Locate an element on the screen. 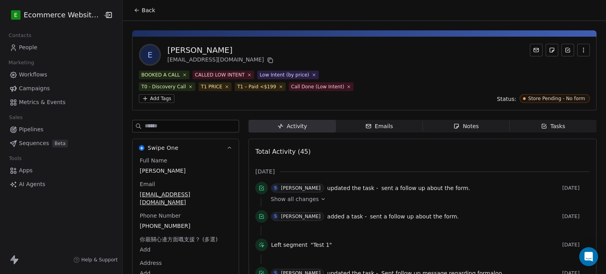 The height and width of the screenshot is (274, 606). a: Metrics & Events is located at coordinates (61, 102).